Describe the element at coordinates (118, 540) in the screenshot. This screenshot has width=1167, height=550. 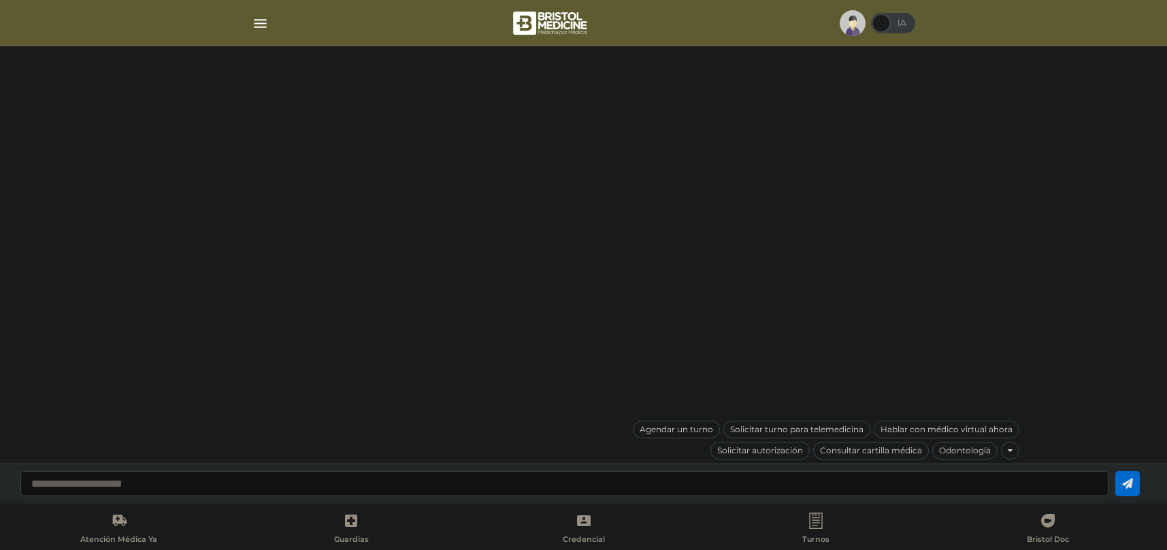
I see `span: Atención Médica Ya` at that location.